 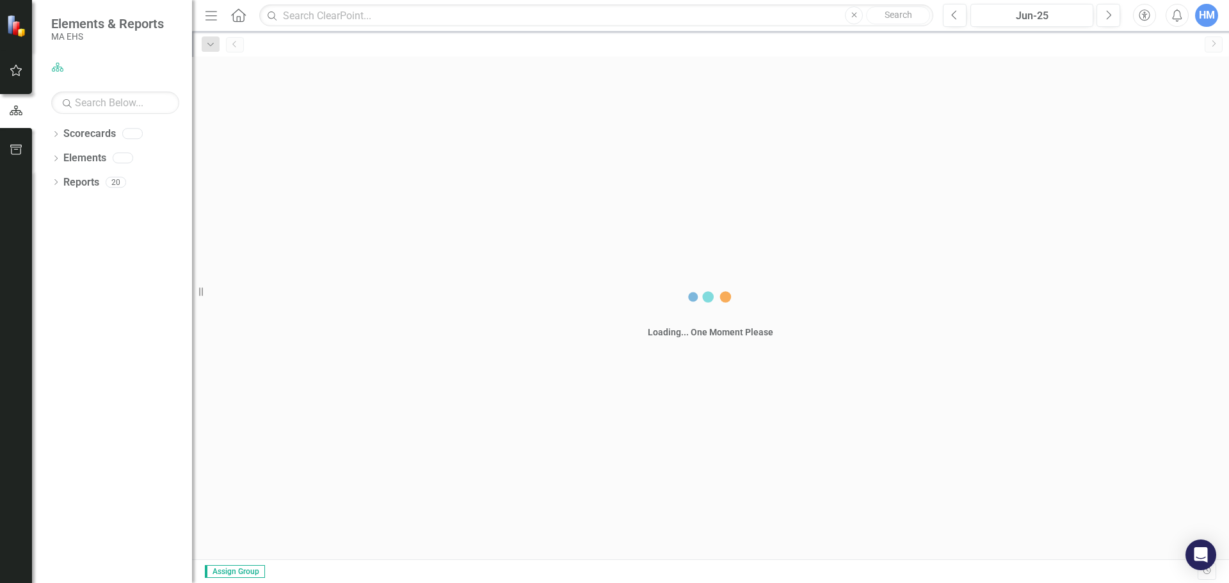 I want to click on span: Elements & Reports, so click(x=108, y=24).